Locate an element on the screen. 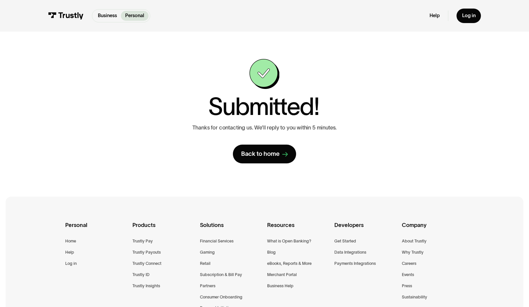 The width and height of the screenshot is (529, 307). div: Subscription & Bill Pay is located at coordinates (221, 275).